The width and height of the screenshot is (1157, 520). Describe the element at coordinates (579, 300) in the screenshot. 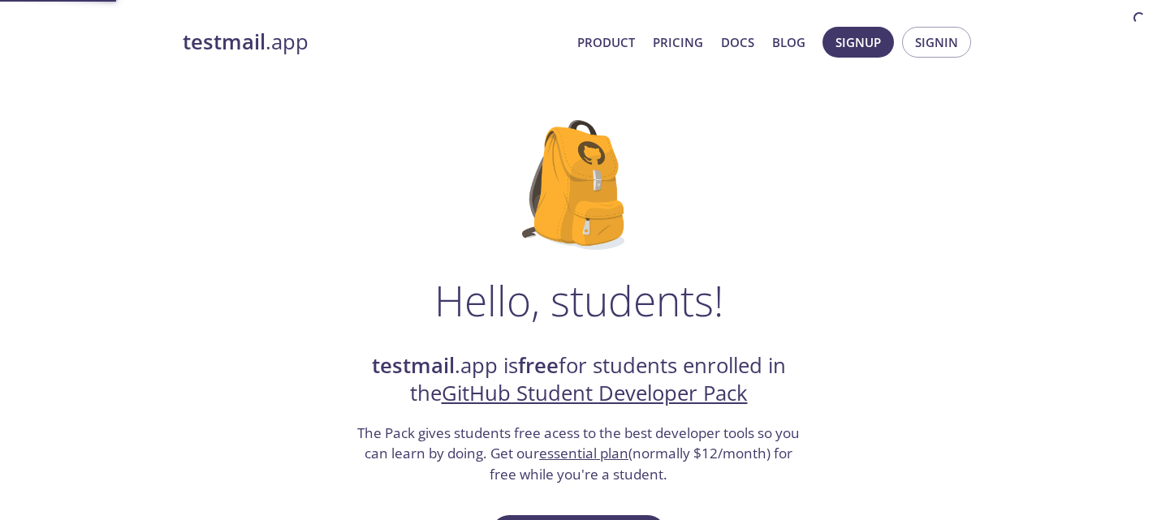

I see `h1: Hello, students!` at that location.